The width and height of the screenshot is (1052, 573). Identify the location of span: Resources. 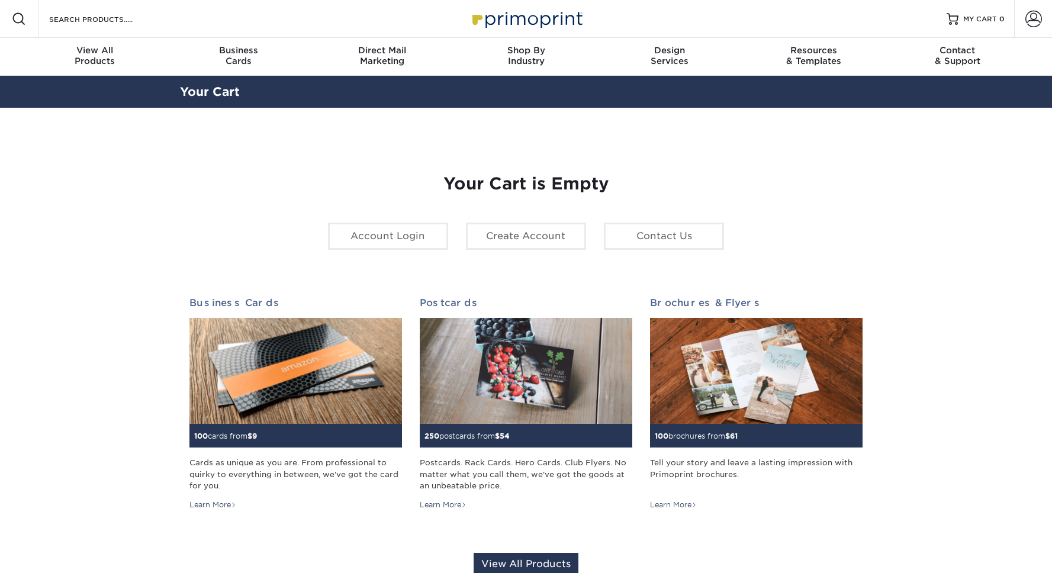
(814, 50).